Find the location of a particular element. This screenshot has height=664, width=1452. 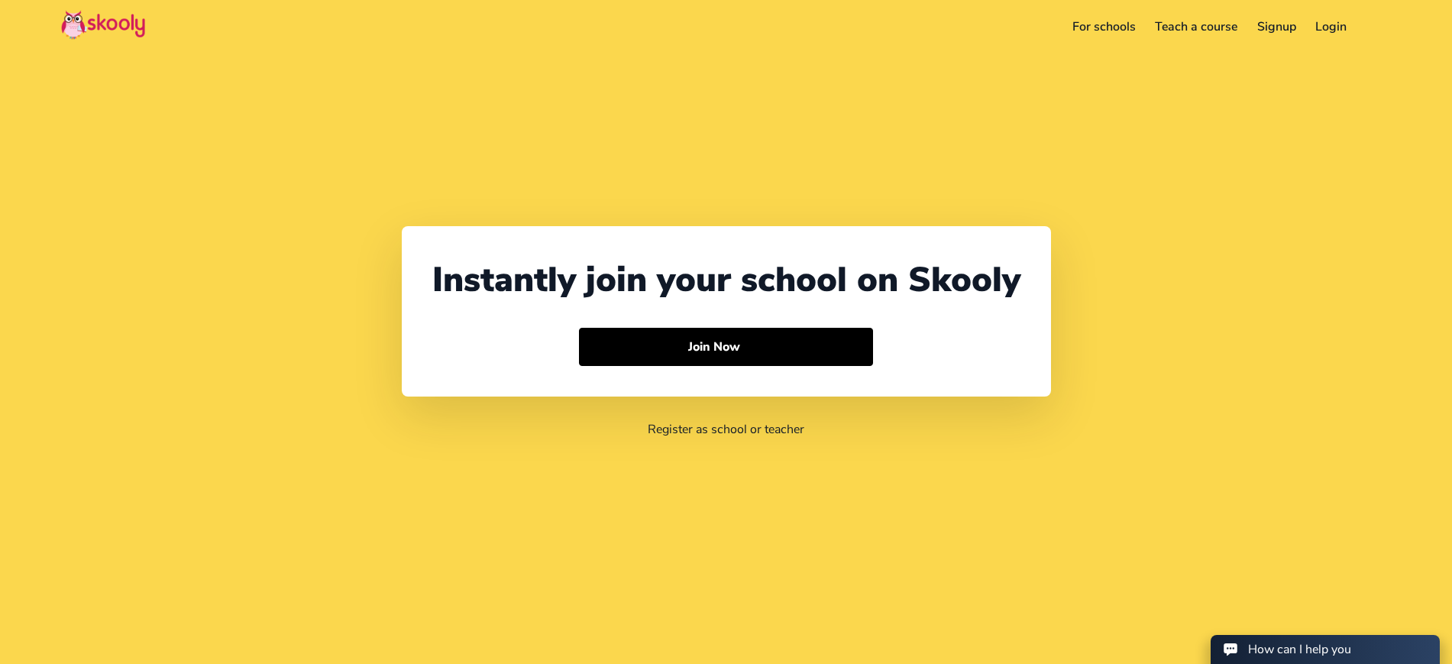

a: For schools is located at coordinates (1104, 27).